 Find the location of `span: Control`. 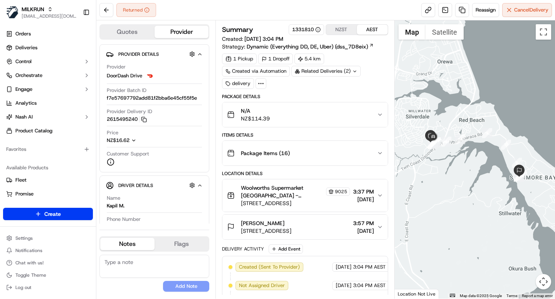

span: Control is located at coordinates (24, 62).